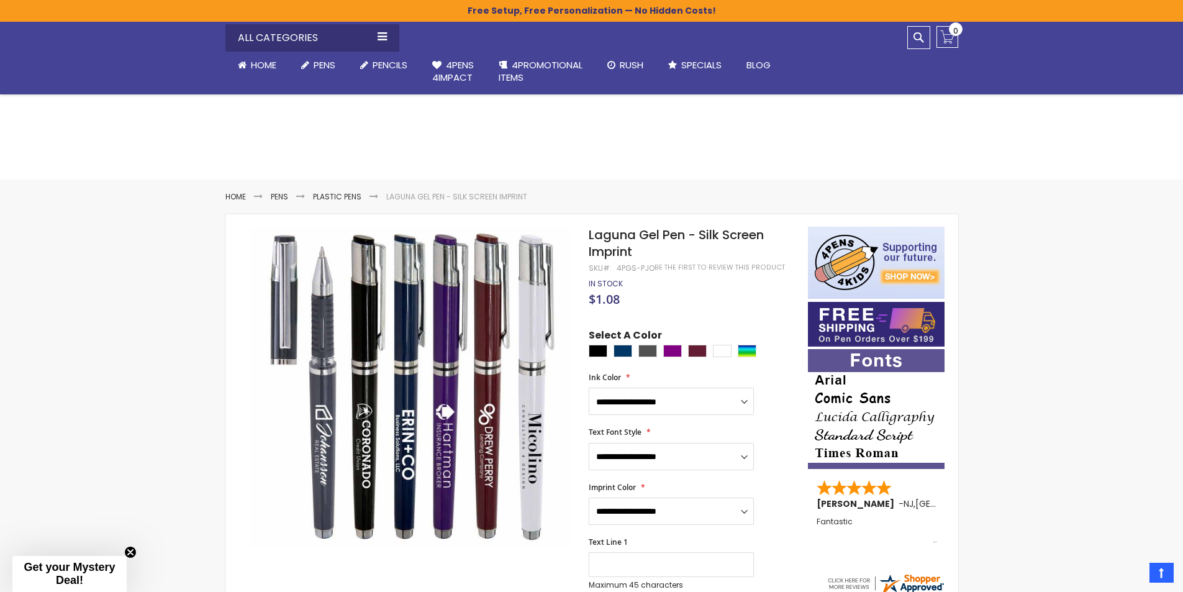  Describe the element at coordinates (324, 65) in the screenshot. I see `span: Pens` at that location.